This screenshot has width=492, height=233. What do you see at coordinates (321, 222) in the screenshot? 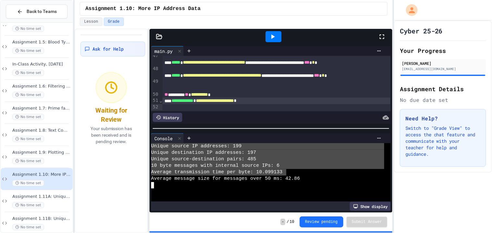
I see `button: Review pending` at bounding box center [321, 222].